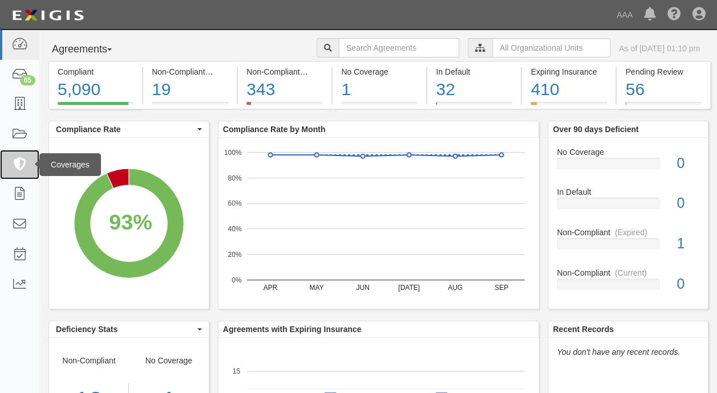  What do you see at coordinates (474, 107) in the screenshot?
I see `a: In Default32` at bounding box center [474, 107].